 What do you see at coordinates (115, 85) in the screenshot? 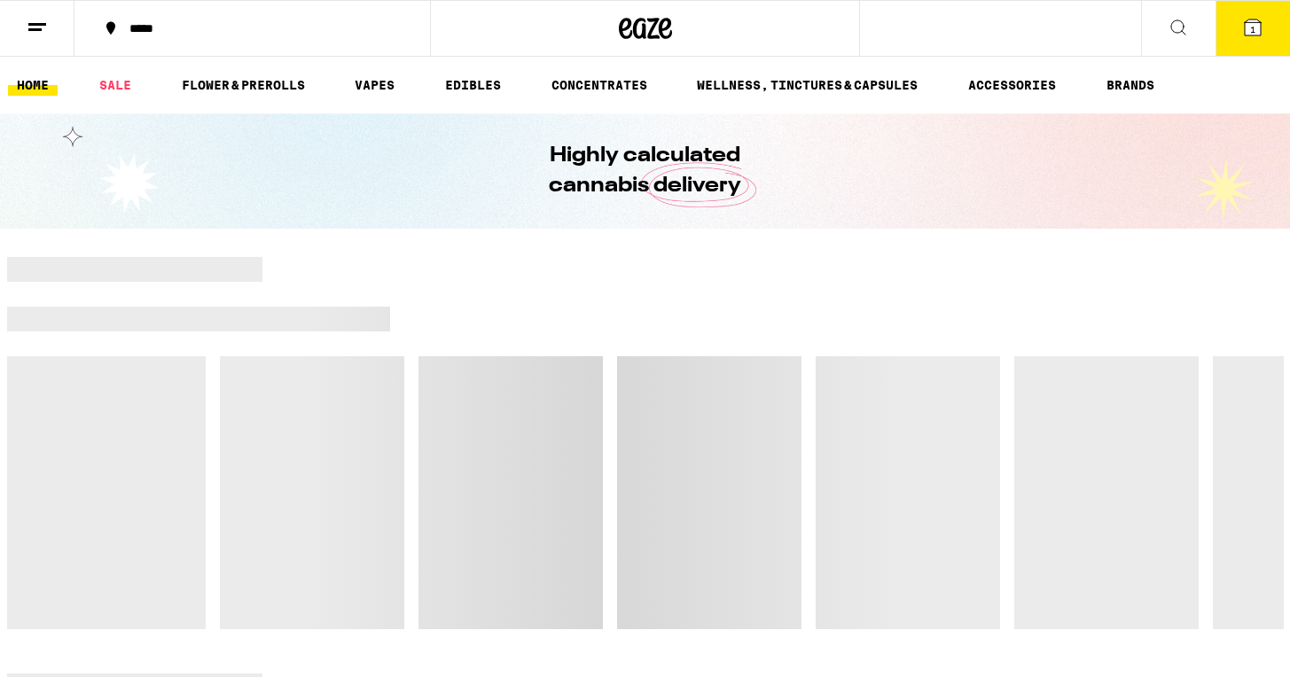
I see `a: SALE` at bounding box center [115, 85].